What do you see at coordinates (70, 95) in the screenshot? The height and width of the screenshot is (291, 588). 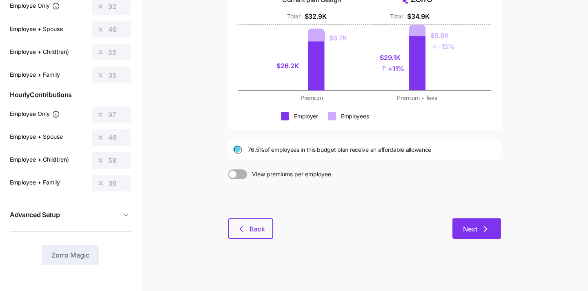 I see `span: Hourly Contributions` at bounding box center [70, 95].